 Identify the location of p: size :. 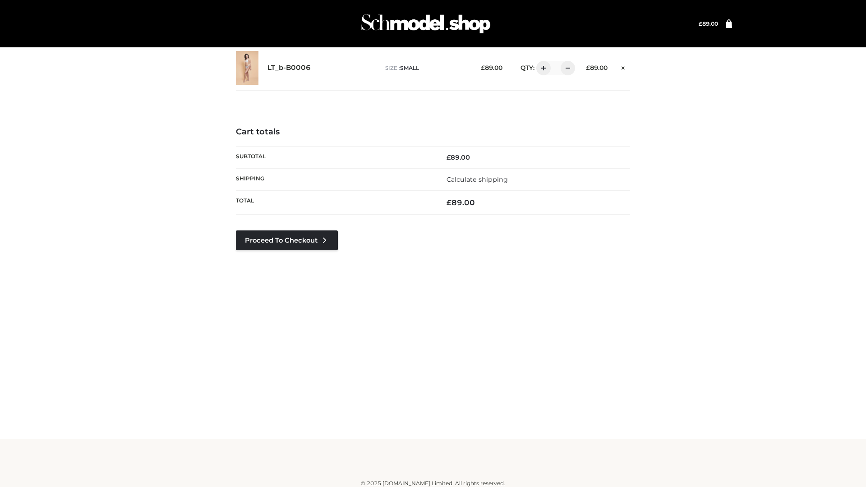
(426, 68).